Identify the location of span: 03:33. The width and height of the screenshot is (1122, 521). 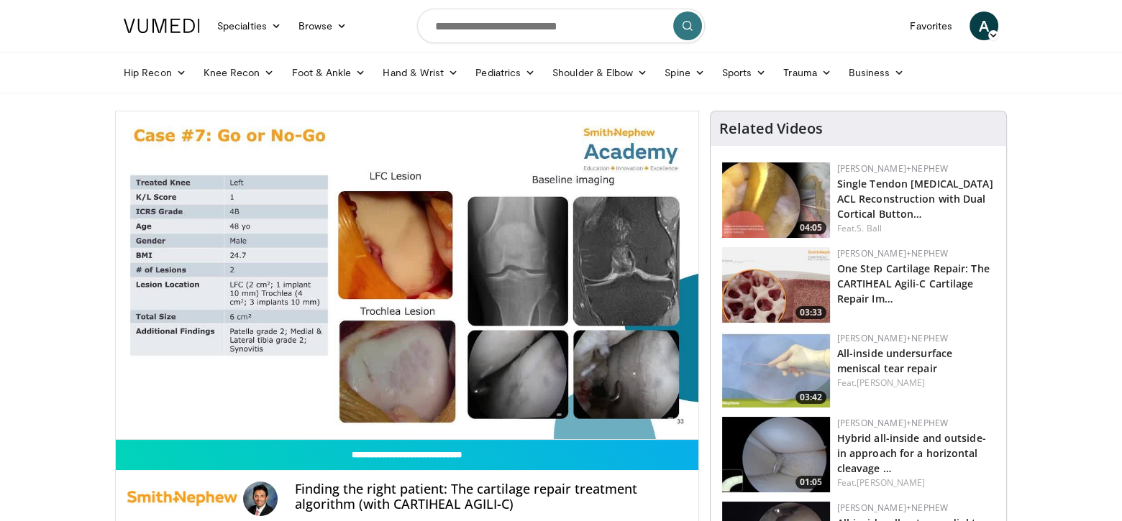
(810, 313).